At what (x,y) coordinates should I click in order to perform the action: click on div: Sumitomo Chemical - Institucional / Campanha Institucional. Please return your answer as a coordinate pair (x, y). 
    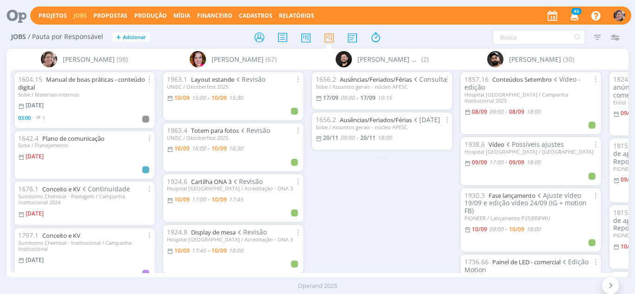
    Looking at the image, I should click on (85, 246).